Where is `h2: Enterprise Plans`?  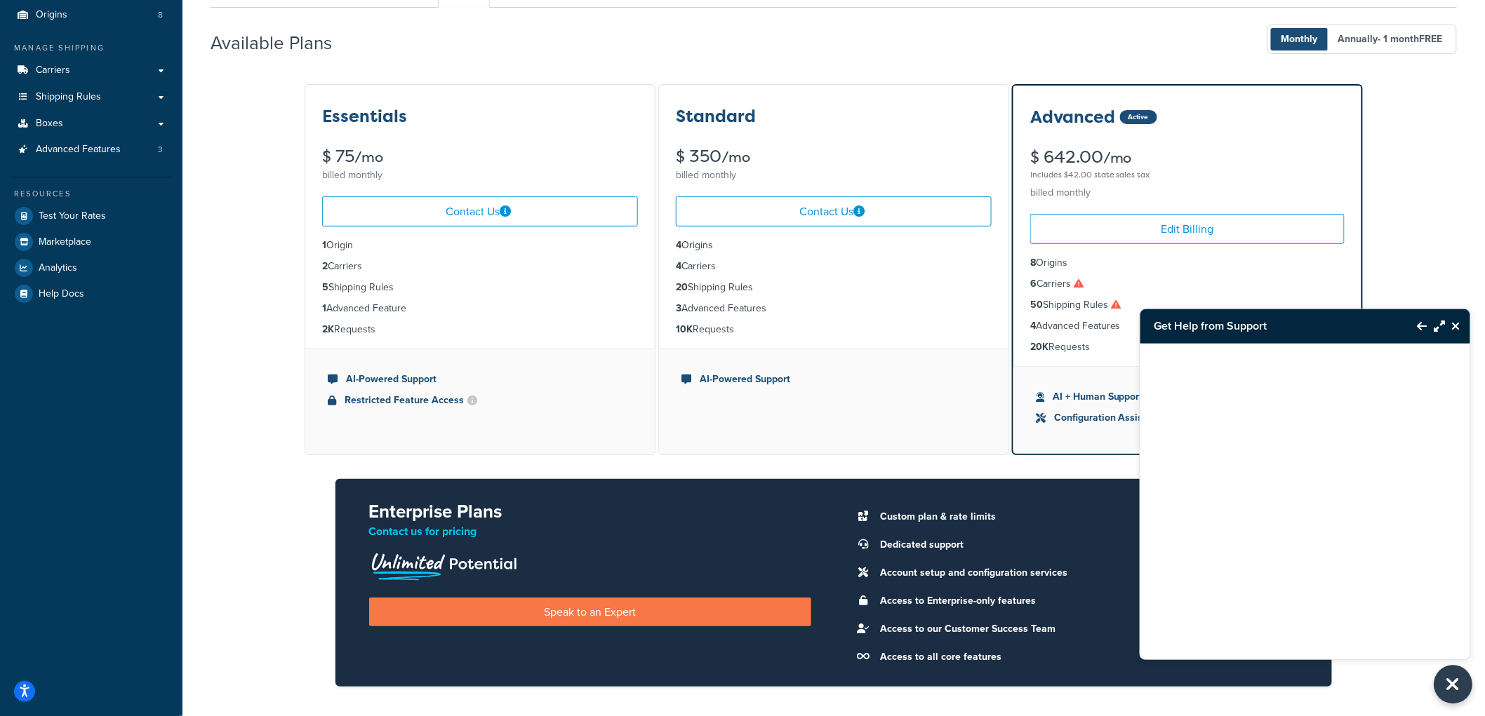 h2: Enterprise Plans is located at coordinates (590, 511).